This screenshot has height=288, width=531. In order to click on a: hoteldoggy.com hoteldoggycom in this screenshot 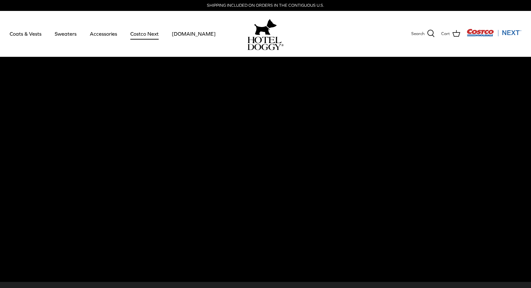, I will do `click(265, 34)`.